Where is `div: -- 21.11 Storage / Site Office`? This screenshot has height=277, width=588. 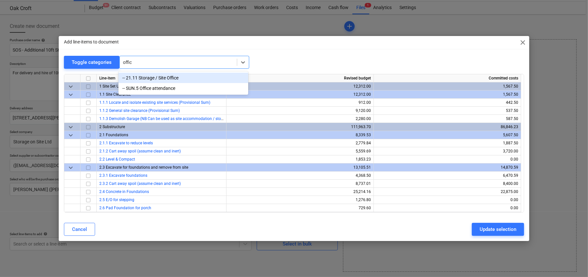
div: -- 21.11 Storage / Site Office is located at coordinates (183, 78).